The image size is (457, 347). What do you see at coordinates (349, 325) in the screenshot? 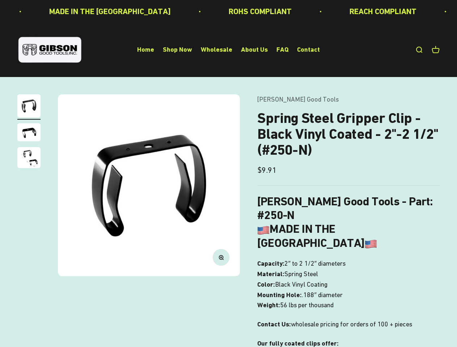
I see `p: wholesale pricing for orders of 100 + pieces` at bounding box center [349, 325].